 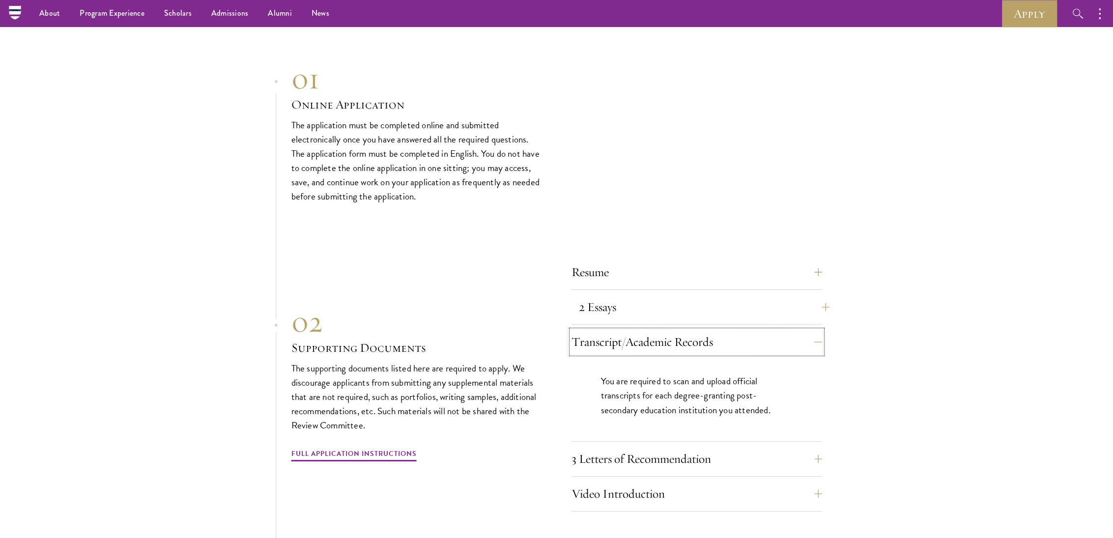 I want to click on h3: Online Application, so click(x=417, y=105).